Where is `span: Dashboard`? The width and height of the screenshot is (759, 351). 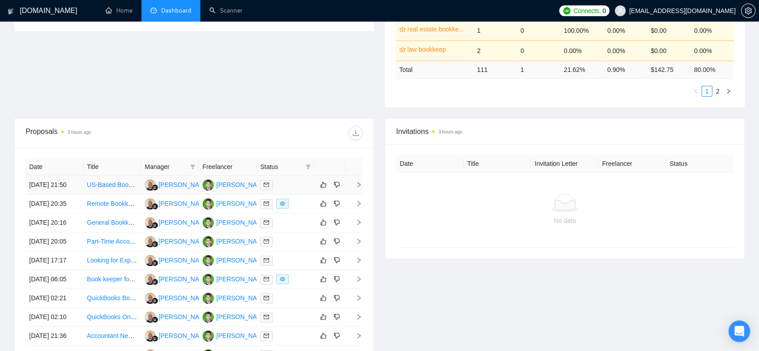
span: Dashboard is located at coordinates (176, 10).